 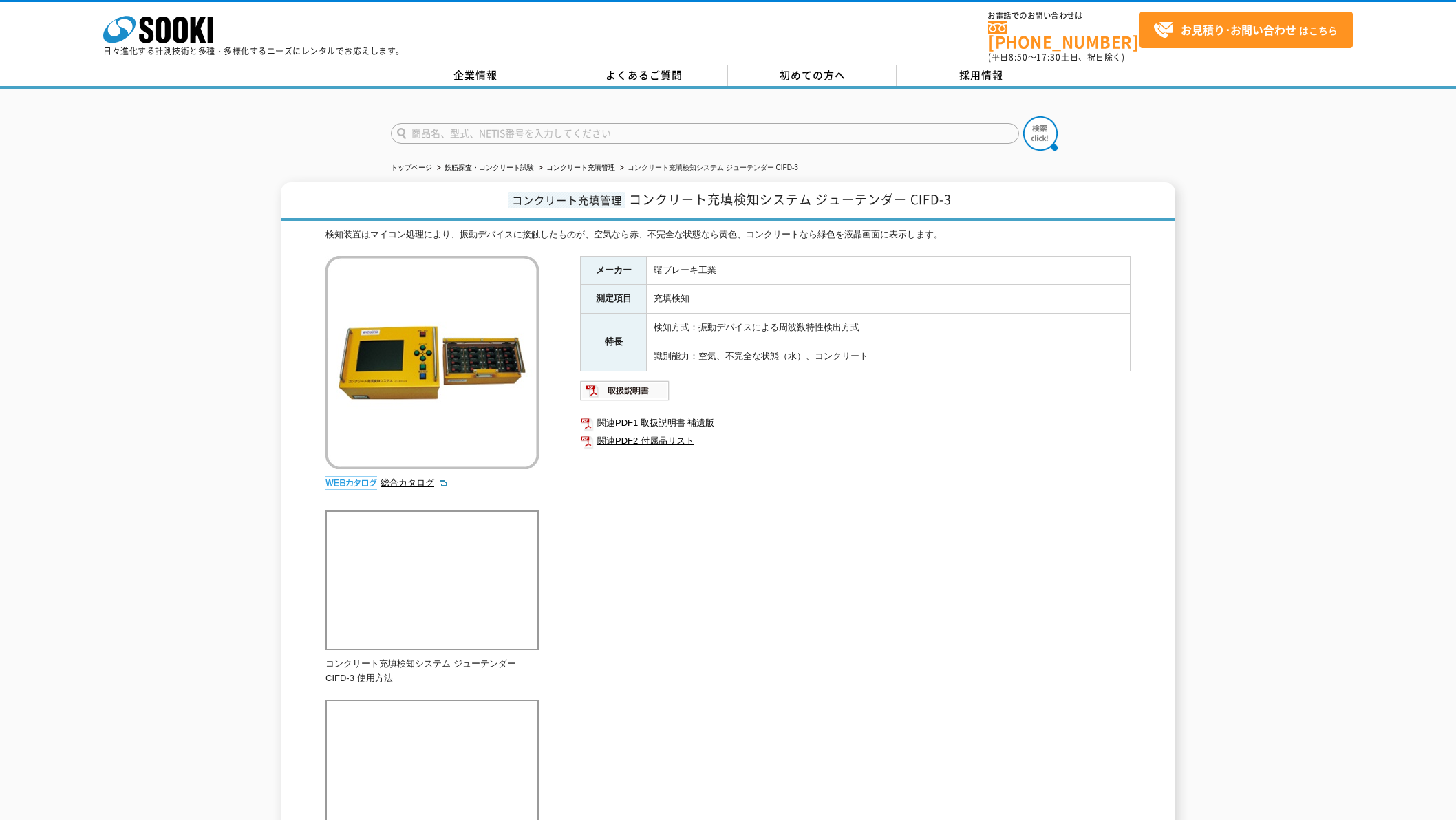 I want to click on strong: お見積り･お問い合わせ, so click(x=1239, y=30).